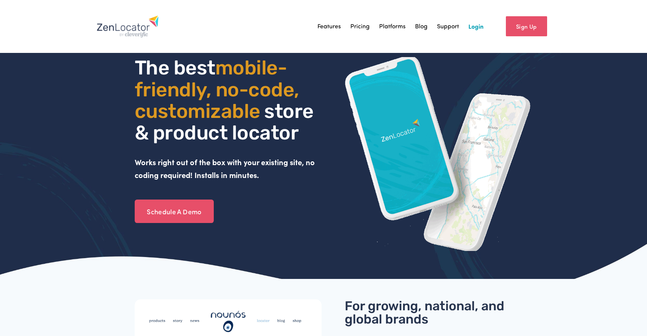 The height and width of the screenshot is (336, 647). I want to click on a: Blog, so click(421, 26).